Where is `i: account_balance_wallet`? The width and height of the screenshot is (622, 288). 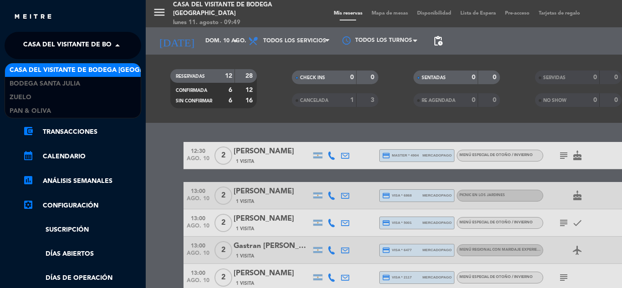
i: account_balance_wallet is located at coordinates (28, 131).